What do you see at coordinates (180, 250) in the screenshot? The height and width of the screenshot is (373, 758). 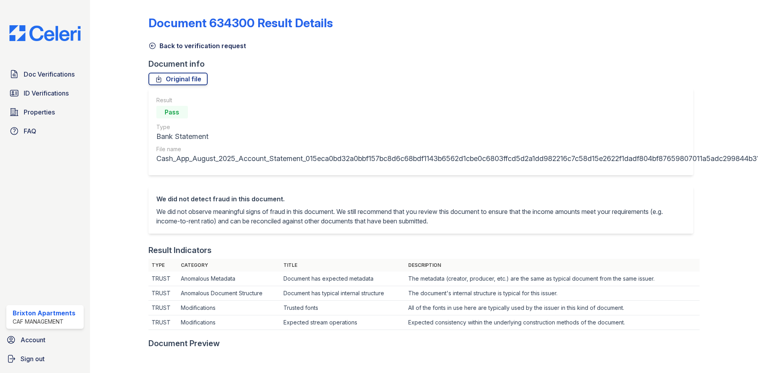 I see `div: Result Indicators` at bounding box center [180, 250].